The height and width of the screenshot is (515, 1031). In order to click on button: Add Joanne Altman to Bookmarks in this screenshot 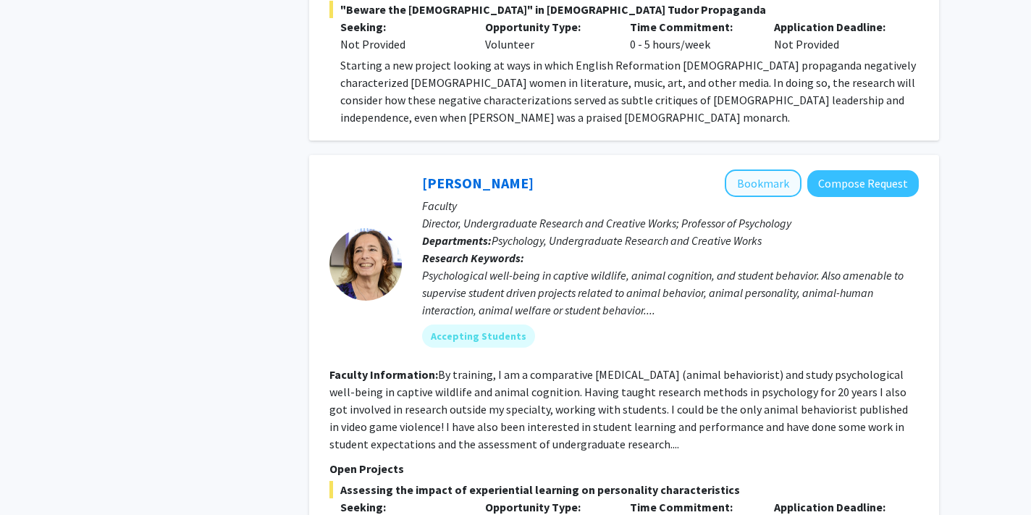, I will do `click(763, 183)`.